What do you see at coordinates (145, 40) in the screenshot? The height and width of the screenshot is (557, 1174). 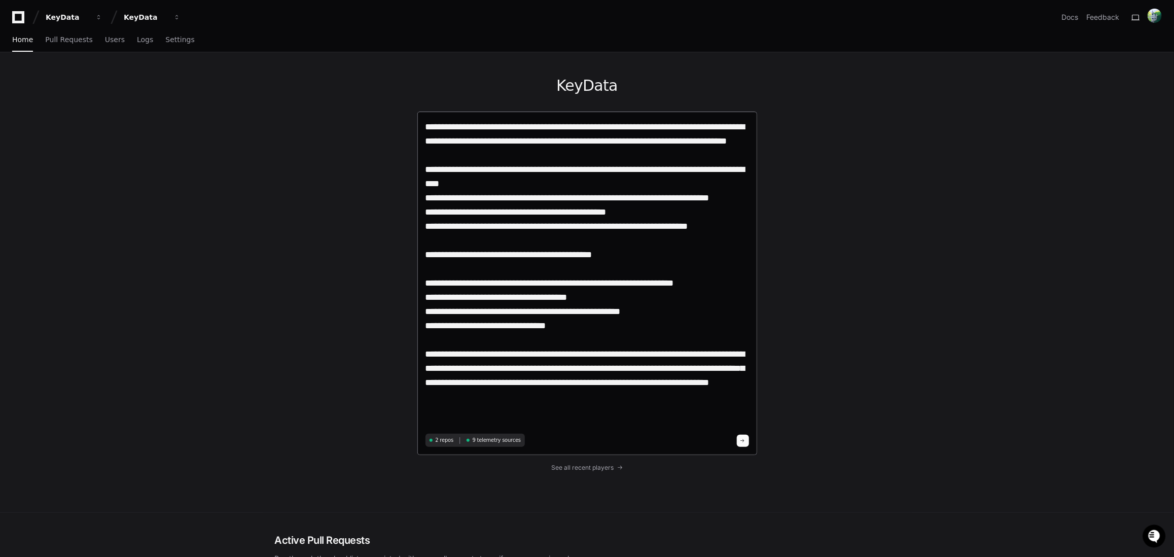 I see `a: Logs` at bounding box center [145, 40].